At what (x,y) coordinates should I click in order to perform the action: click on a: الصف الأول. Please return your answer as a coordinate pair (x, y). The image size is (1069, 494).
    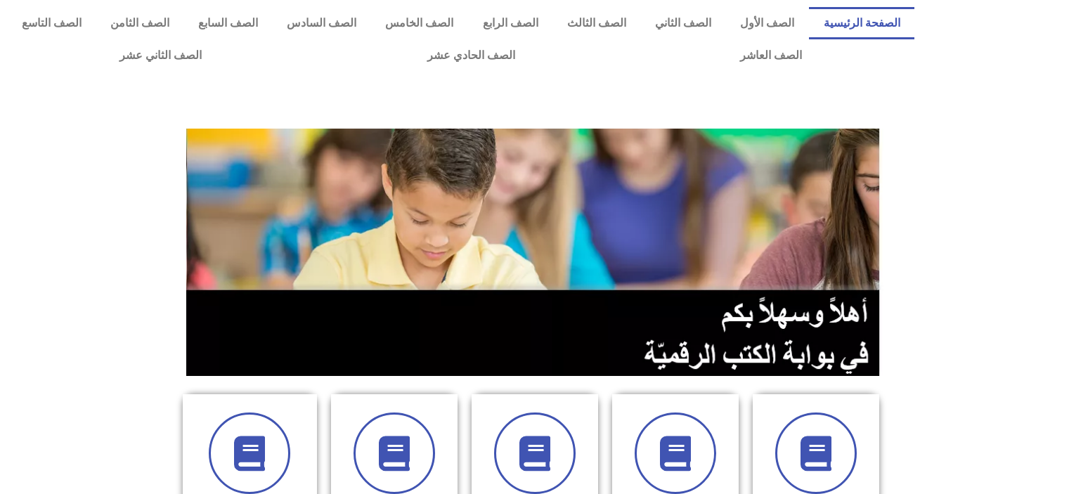
    Looking at the image, I should click on (768, 23).